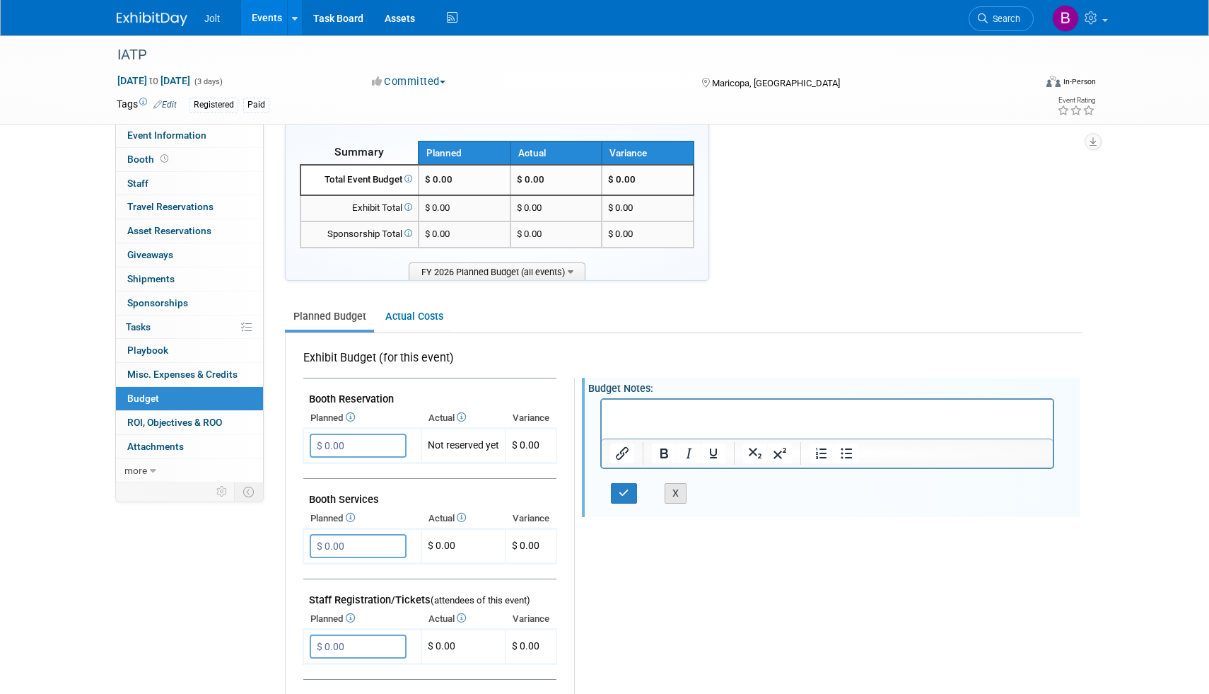  What do you see at coordinates (189, 470) in the screenshot?
I see `a: more` at bounding box center [189, 470].